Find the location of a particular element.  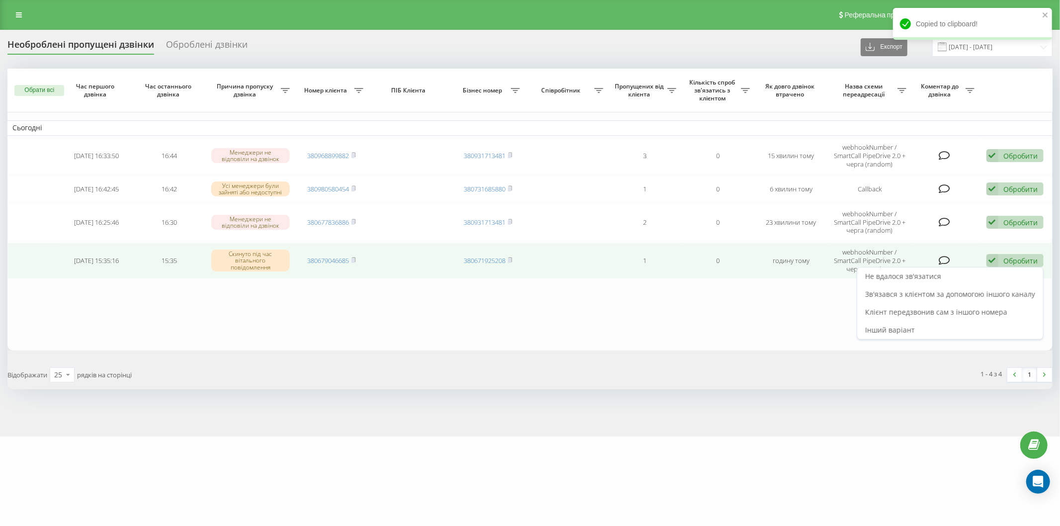

span: Бізнес номер is located at coordinates (483, 90).